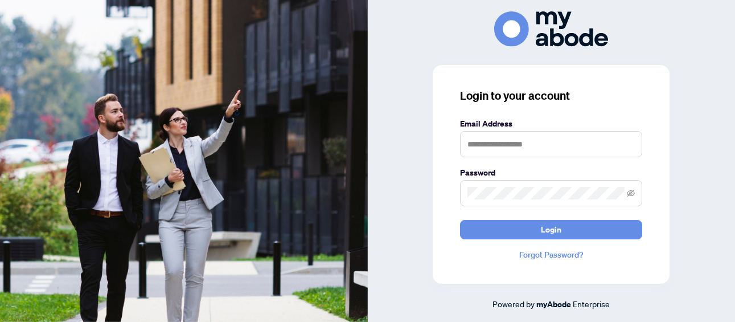 This screenshot has height=322, width=735. I want to click on span: eye-invisible, so click(631, 193).